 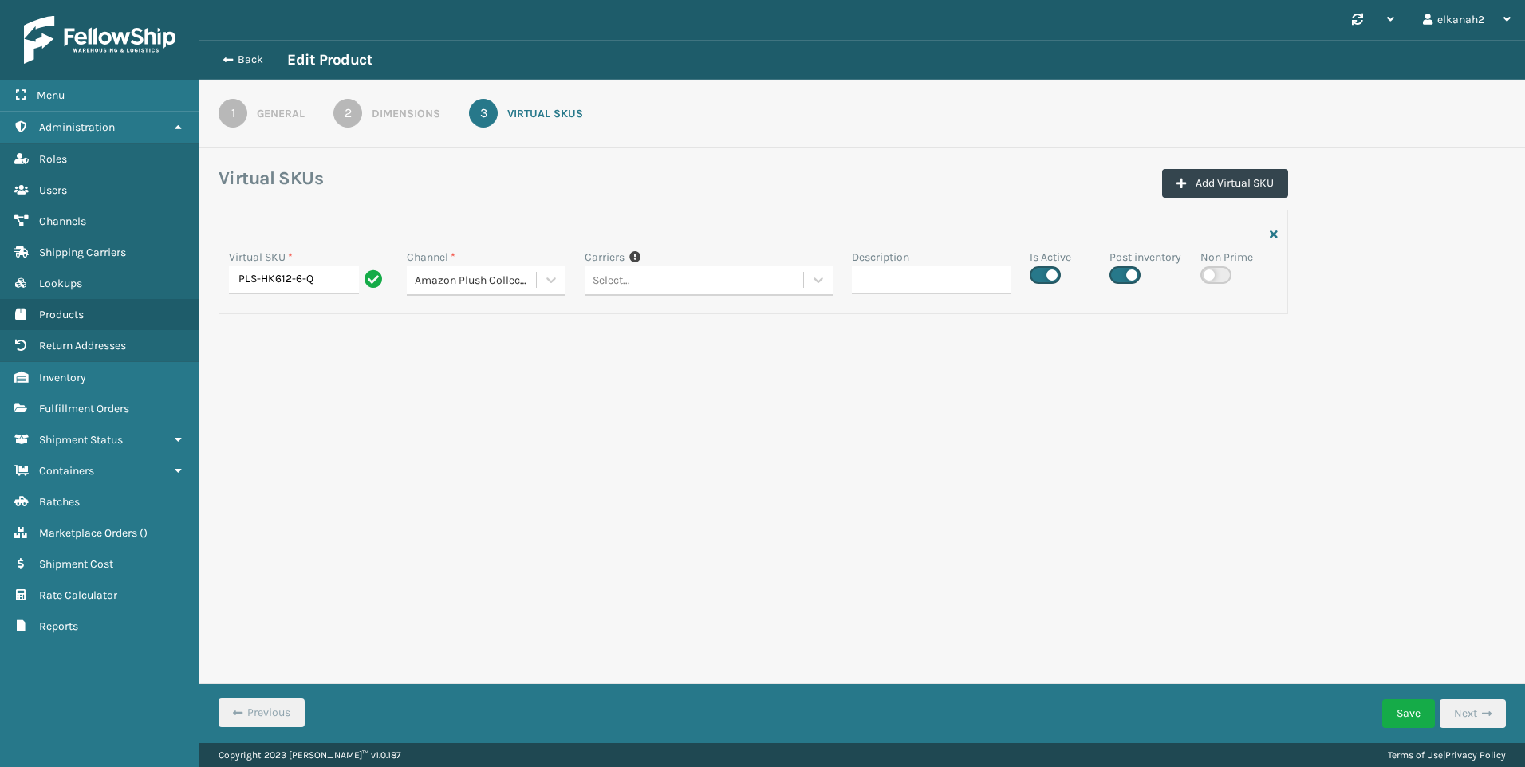 I want to click on span: Fulfillment Orders, so click(x=84, y=408).